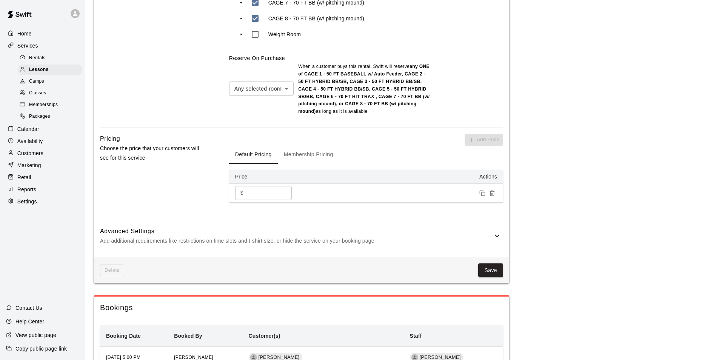 This screenshot has width=716, height=360. I want to click on span: Lessons, so click(39, 70).